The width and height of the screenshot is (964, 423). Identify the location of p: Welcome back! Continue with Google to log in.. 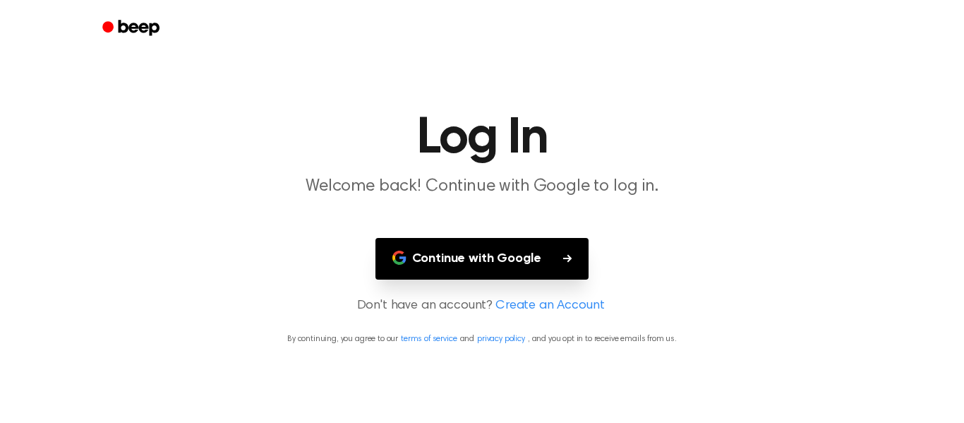
(482, 186).